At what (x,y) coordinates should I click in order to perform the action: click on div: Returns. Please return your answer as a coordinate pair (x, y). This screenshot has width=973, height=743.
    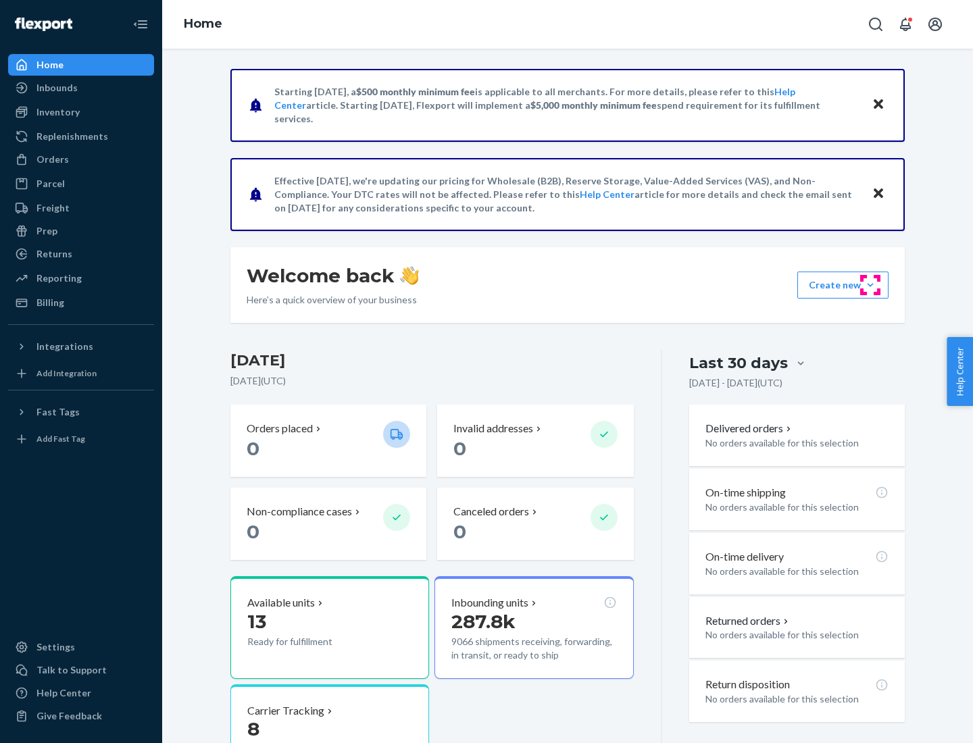
    Looking at the image, I should click on (54, 254).